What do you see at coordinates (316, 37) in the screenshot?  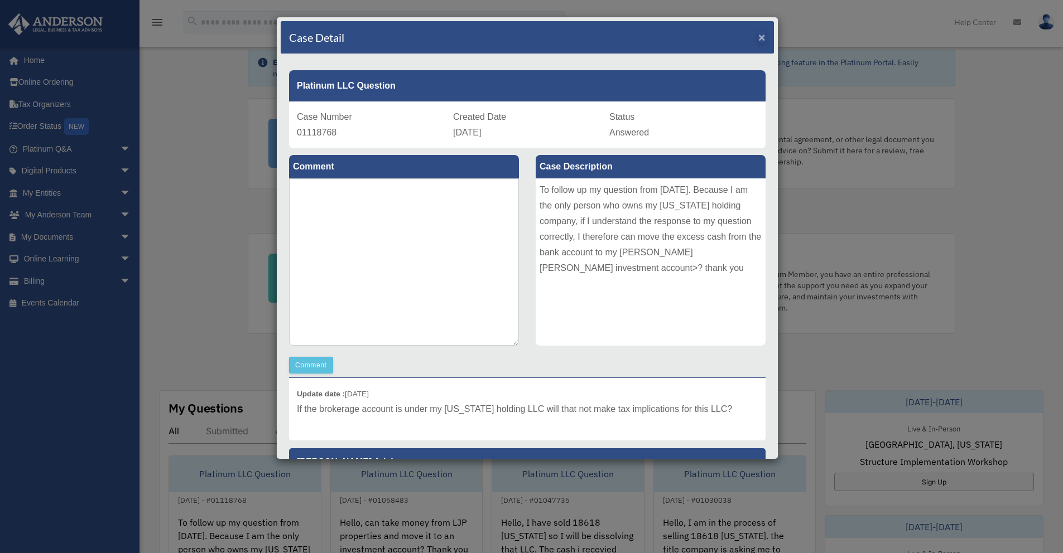 I see `h4: Case Detail` at bounding box center [316, 37].